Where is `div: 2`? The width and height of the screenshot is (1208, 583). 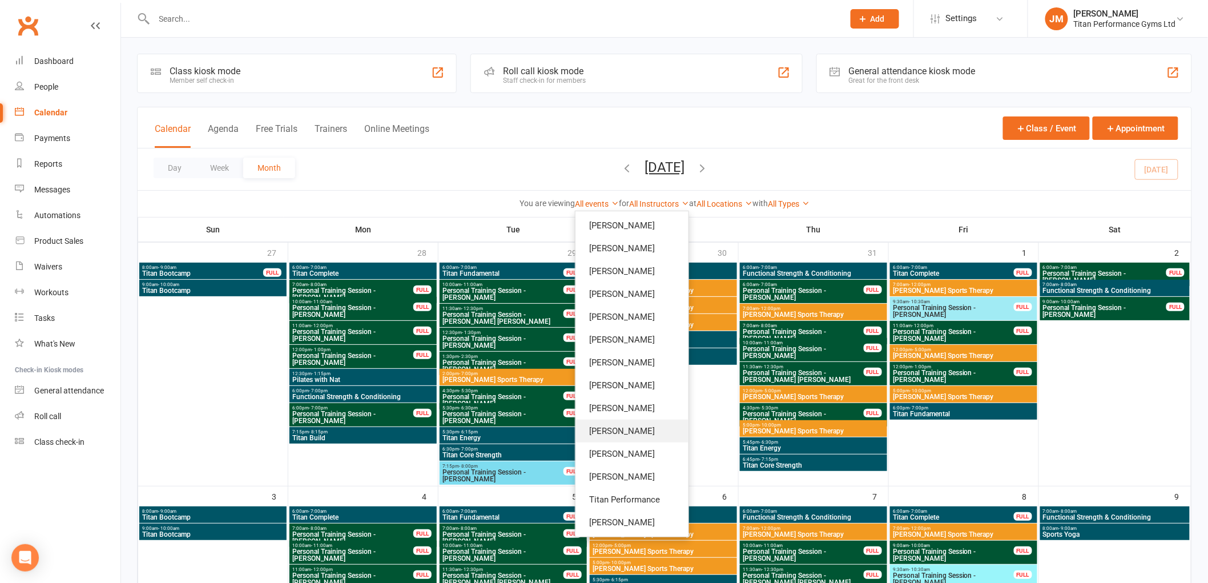
div: 2 is located at coordinates (1183, 252).